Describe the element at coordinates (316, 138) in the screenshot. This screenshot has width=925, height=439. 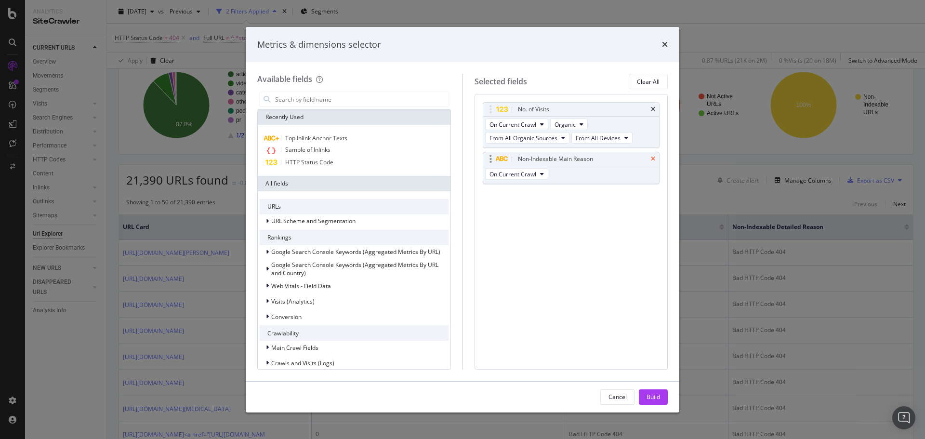
I see `span: Top Inlink Anchor Texts` at that location.